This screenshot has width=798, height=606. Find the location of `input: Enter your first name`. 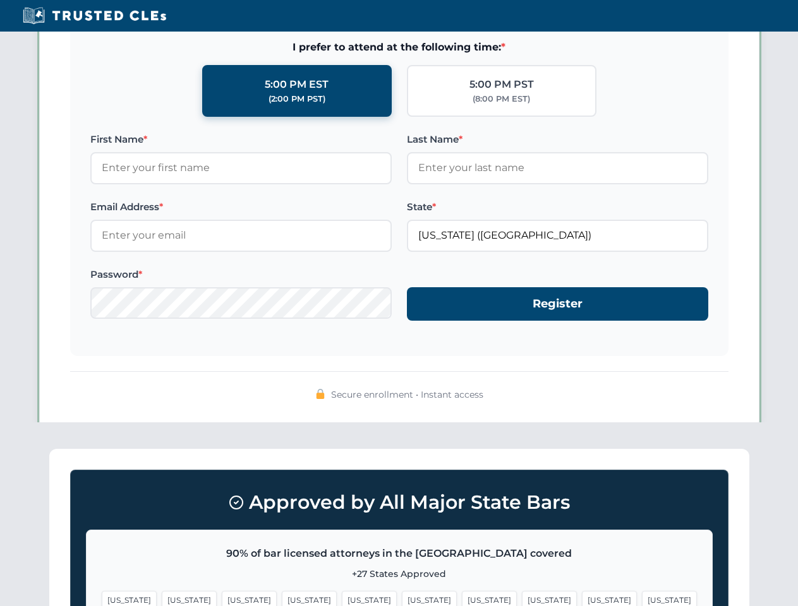

input: Enter your first name is located at coordinates (241, 168).